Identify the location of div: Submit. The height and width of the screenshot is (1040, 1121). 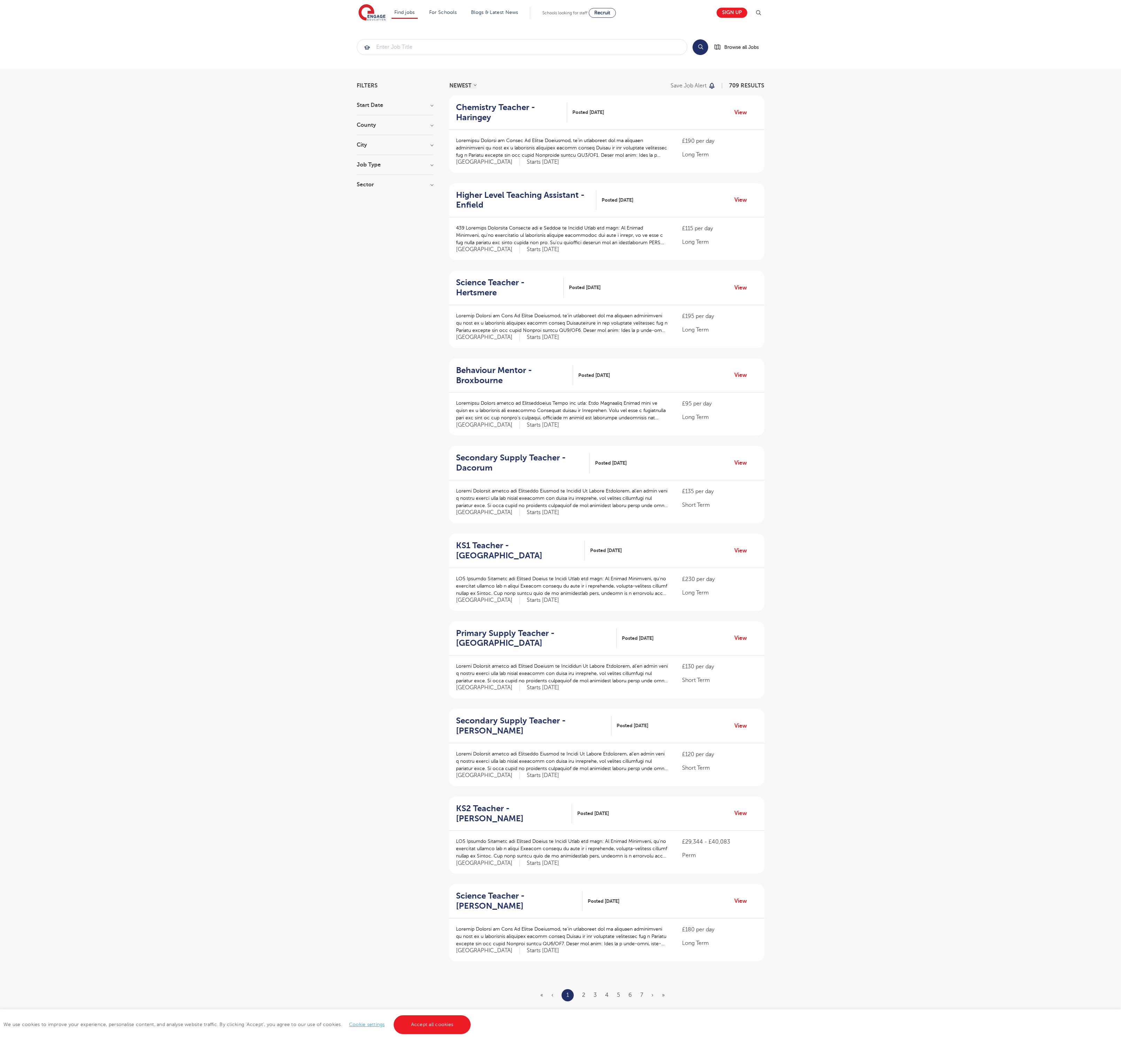
(522, 47).